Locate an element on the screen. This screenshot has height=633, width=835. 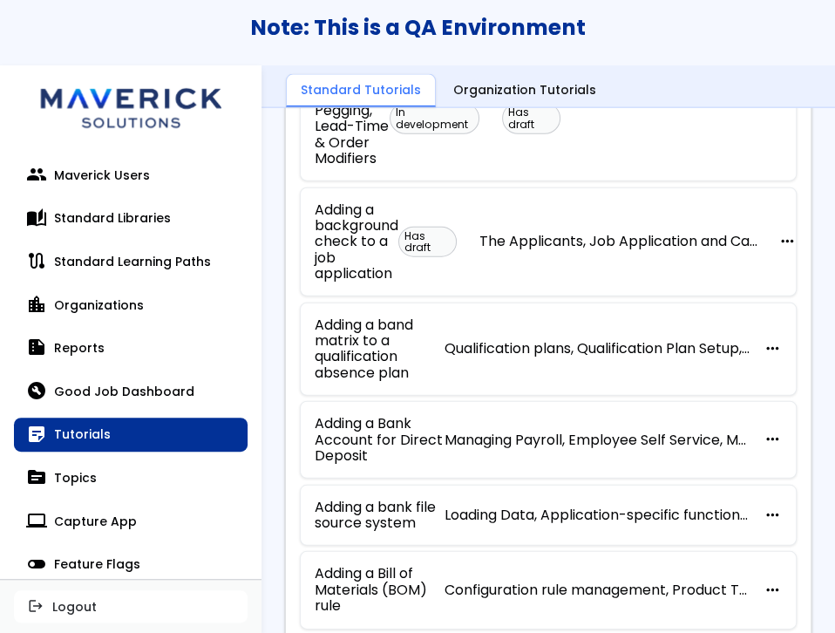
span: summarize is located at coordinates (37, 348).